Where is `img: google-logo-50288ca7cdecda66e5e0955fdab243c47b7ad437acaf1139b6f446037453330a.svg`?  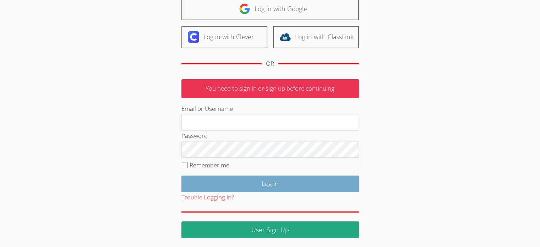
img: google-logo-50288ca7cdecda66e5e0955fdab243c47b7ad437acaf1139b6f446037453330a.svg is located at coordinates (244, 9).